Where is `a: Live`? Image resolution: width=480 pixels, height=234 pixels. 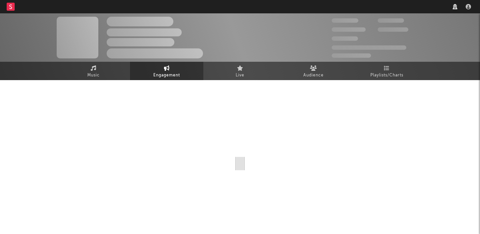
a: Live is located at coordinates (240, 71).